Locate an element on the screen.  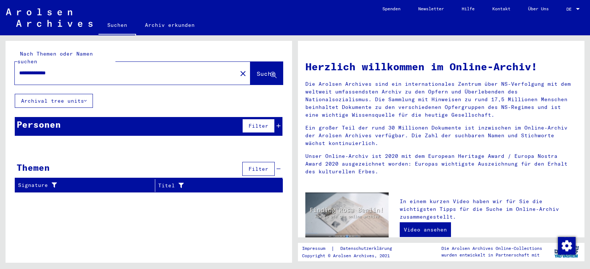
p: Ein großer Teil der rund 30 Millionen Dokumente ist inzwischen im Online-Archiv der Arolsen Archi... is located at coordinates (441, 136).